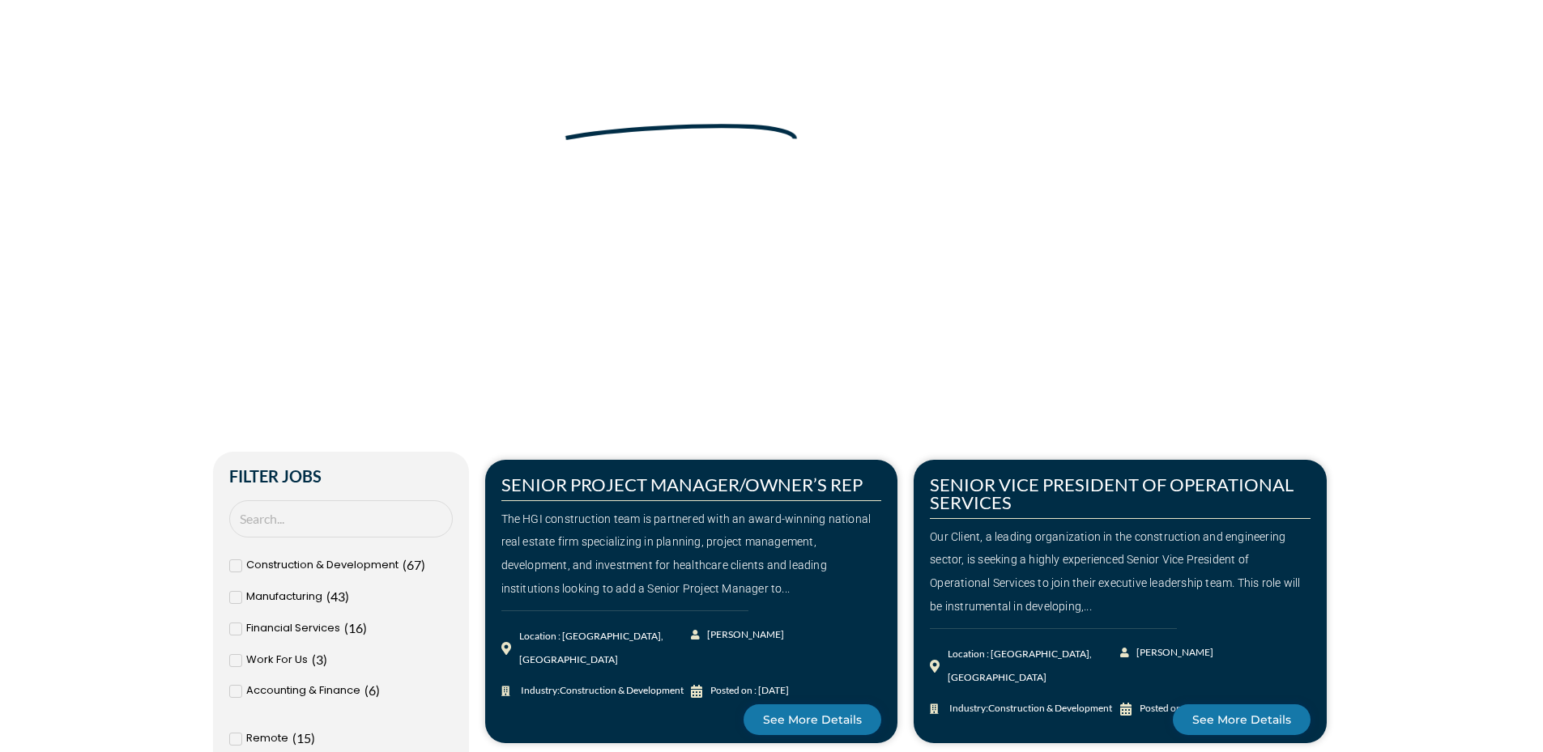 The height and width of the screenshot is (752, 1543). I want to click on span: Work For Us, so click(277, 660).